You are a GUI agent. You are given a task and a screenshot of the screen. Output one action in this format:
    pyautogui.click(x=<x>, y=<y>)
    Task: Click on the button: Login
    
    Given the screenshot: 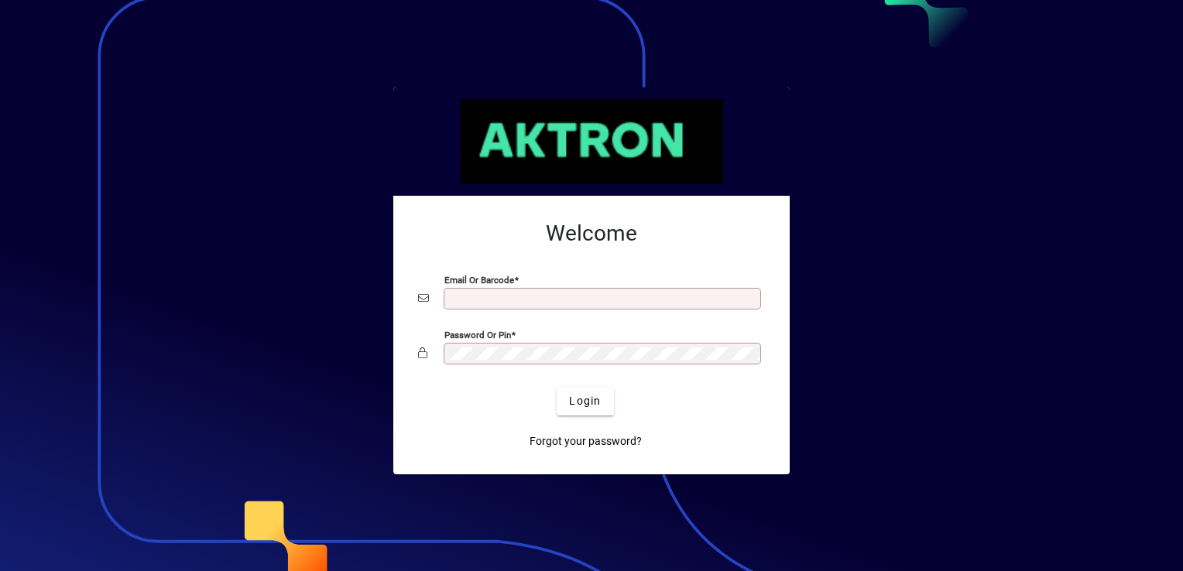 What is the action you would take?
    pyautogui.click(x=585, y=402)
    